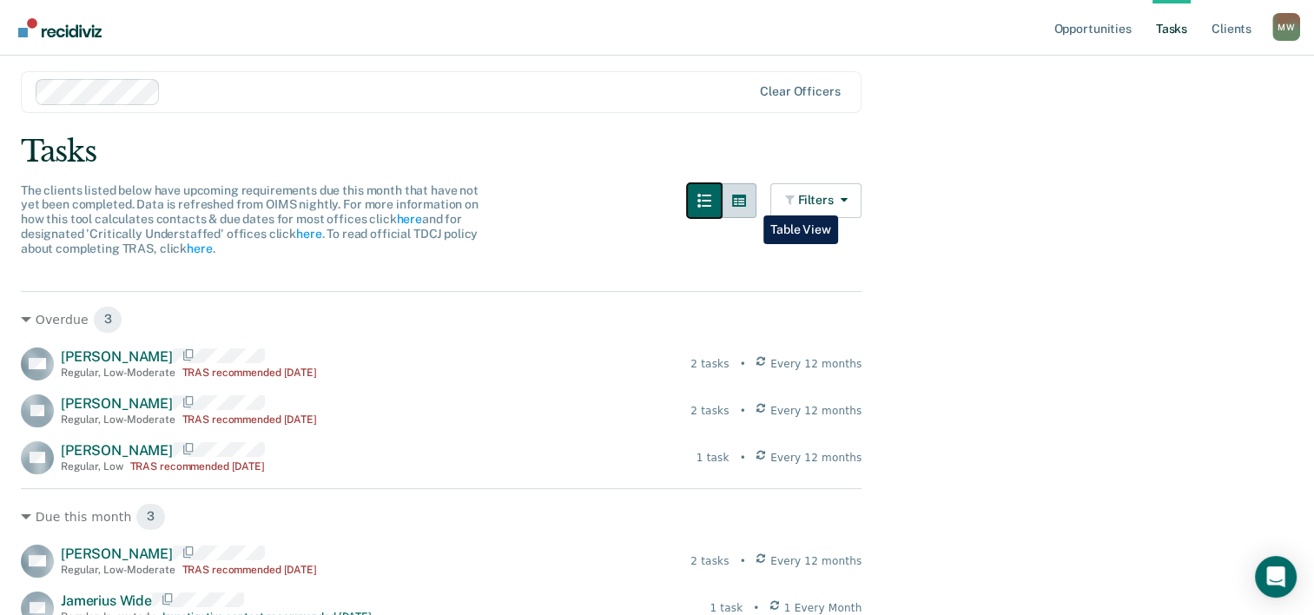 This screenshot has width=1314, height=615. I want to click on img: Recidiviz, so click(60, 28).